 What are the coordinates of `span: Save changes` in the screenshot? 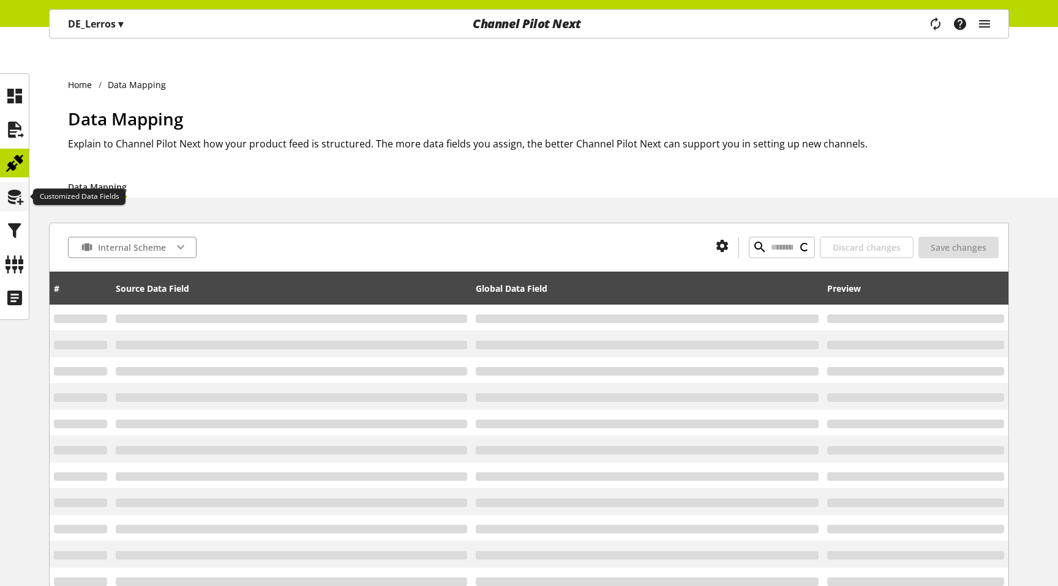 It's located at (958, 247).